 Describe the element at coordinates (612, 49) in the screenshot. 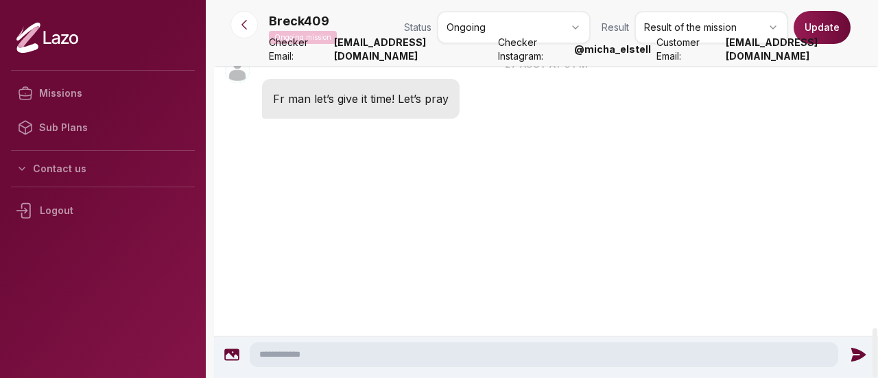

I see `strong: @ micha_elstell` at that location.